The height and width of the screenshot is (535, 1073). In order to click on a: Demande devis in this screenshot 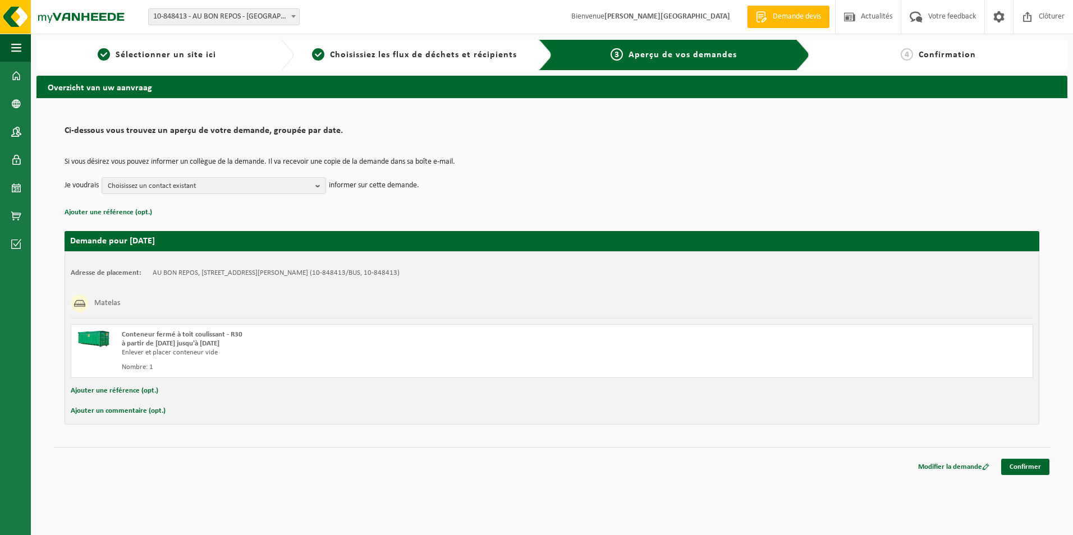, I will do `click(788, 17)`.